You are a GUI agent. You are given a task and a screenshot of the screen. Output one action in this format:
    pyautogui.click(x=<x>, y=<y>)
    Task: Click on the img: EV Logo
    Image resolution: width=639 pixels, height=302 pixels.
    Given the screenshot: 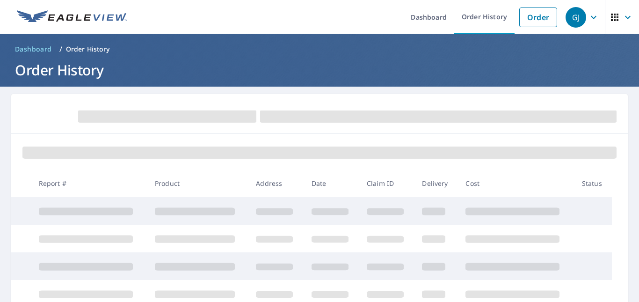 What is the action you would take?
    pyautogui.click(x=72, y=17)
    